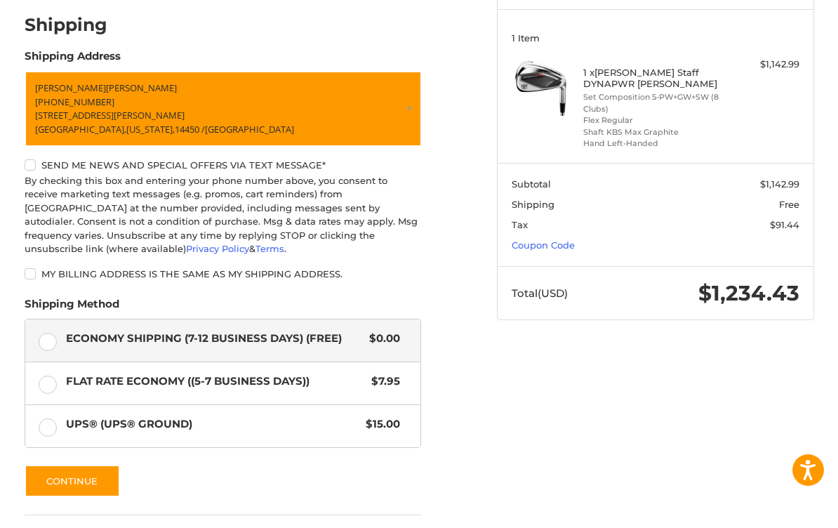 This screenshot has height=528, width=838. Describe the element at coordinates (653, 132) in the screenshot. I see `li: Shaft KBS Max Graphite` at that location.